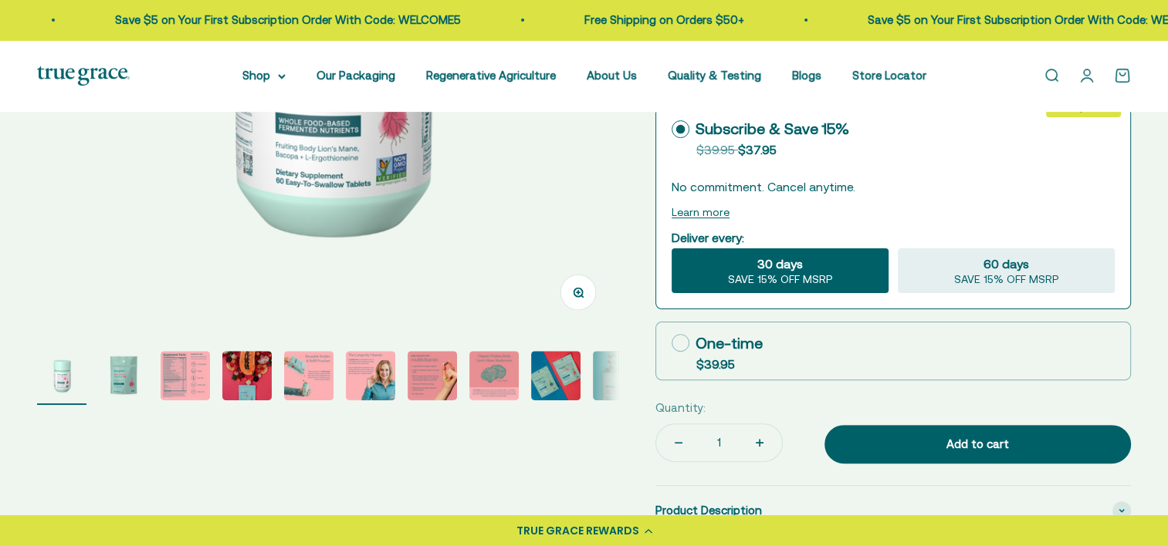  What do you see at coordinates (806, 75) in the screenshot?
I see `a: Blogs` at bounding box center [806, 75].